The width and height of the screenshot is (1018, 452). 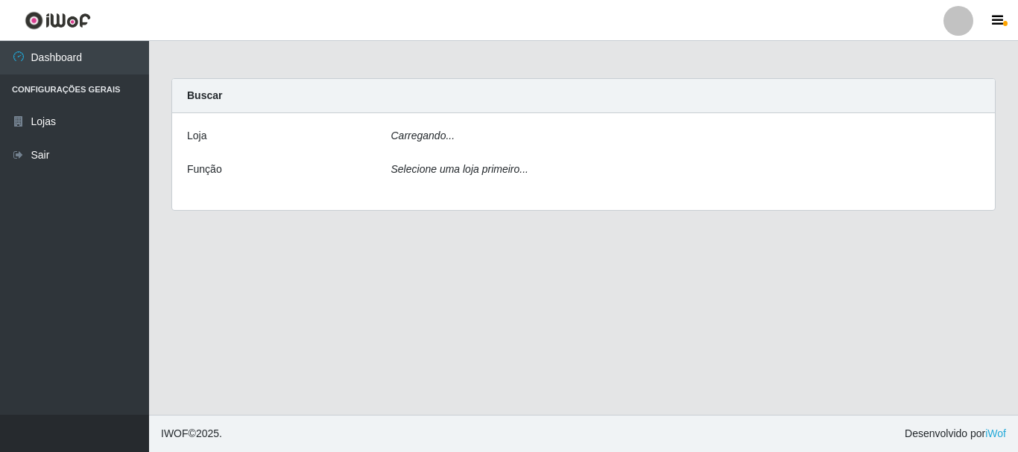 I want to click on i: Carregando..., so click(x=423, y=136).